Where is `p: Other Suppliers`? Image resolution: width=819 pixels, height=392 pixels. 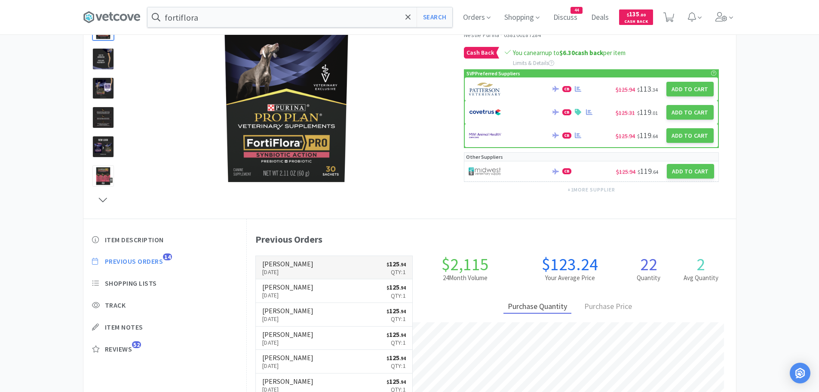 p: Other Suppliers is located at coordinates (484, 156).